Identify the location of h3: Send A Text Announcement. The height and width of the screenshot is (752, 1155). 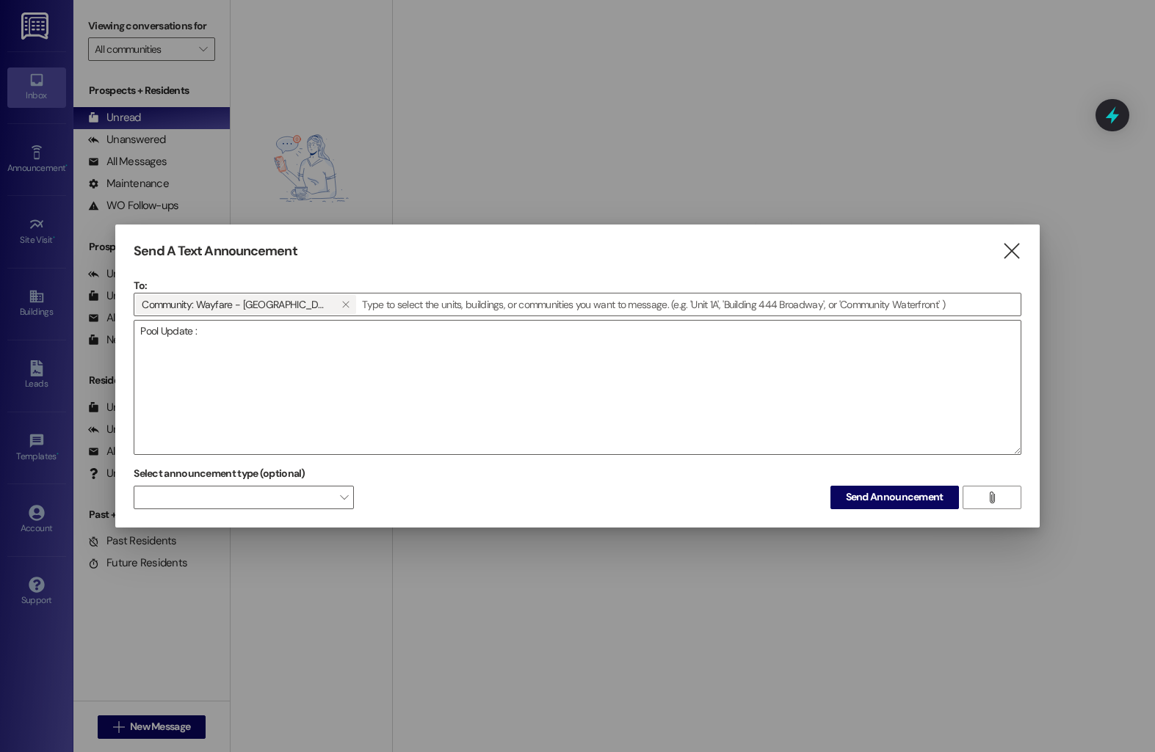
(215, 251).